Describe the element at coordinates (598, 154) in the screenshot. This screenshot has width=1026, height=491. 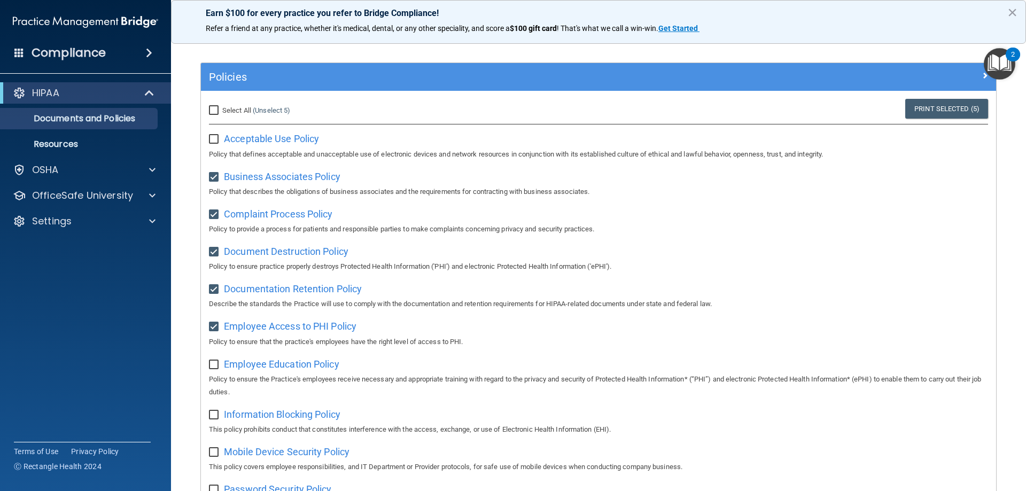
I see `p: Policy that defines acceptable and unacceptable use of electronic devices and network resources i...` at that location.